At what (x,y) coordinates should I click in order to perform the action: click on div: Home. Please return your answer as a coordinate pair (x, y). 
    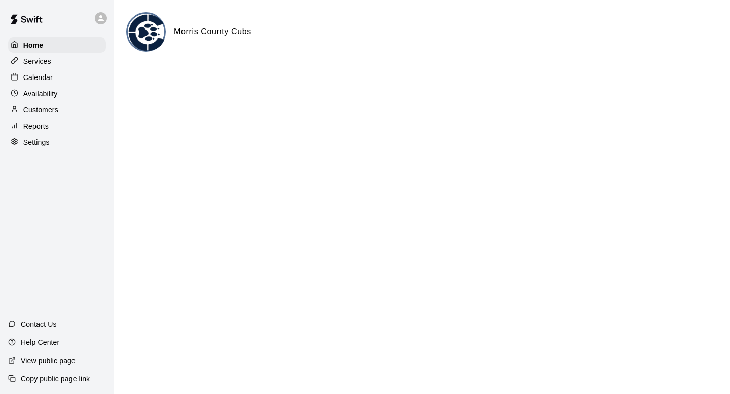
    Looking at the image, I should click on (57, 45).